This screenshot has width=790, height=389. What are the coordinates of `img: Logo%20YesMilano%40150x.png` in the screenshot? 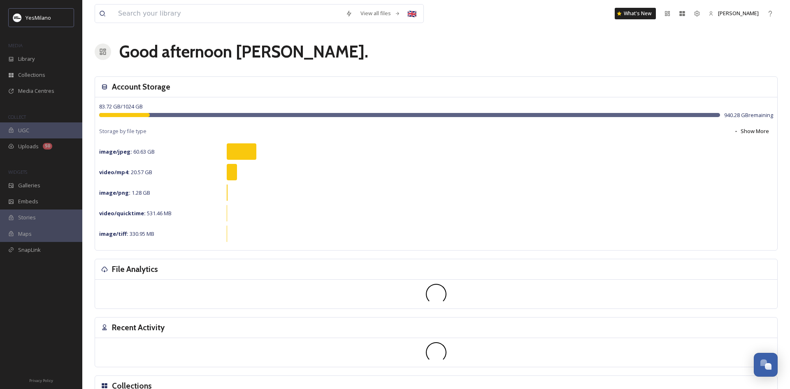 It's located at (17, 18).